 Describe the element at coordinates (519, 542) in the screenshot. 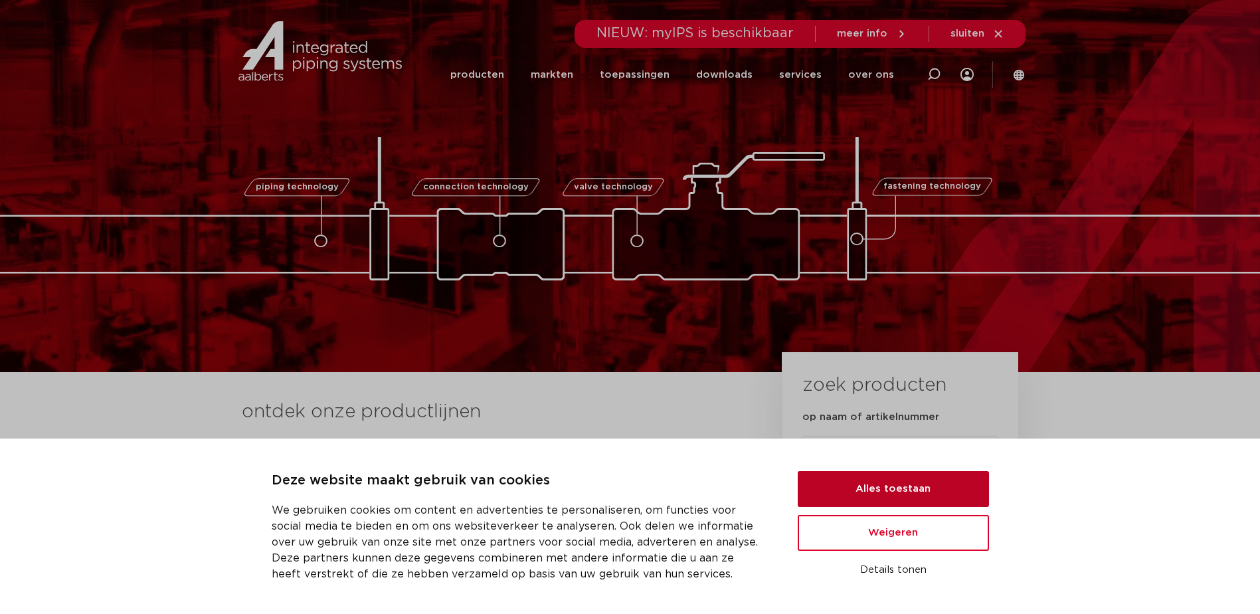

I see `p: We gebruiken cookies om content en advertenties te personaliseren, om functies voor social media ...` at that location.